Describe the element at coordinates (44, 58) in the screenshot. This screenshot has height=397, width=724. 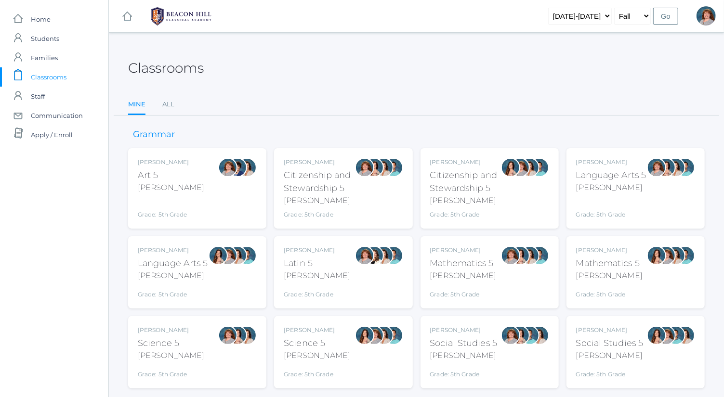
I see `span: Families` at that location.